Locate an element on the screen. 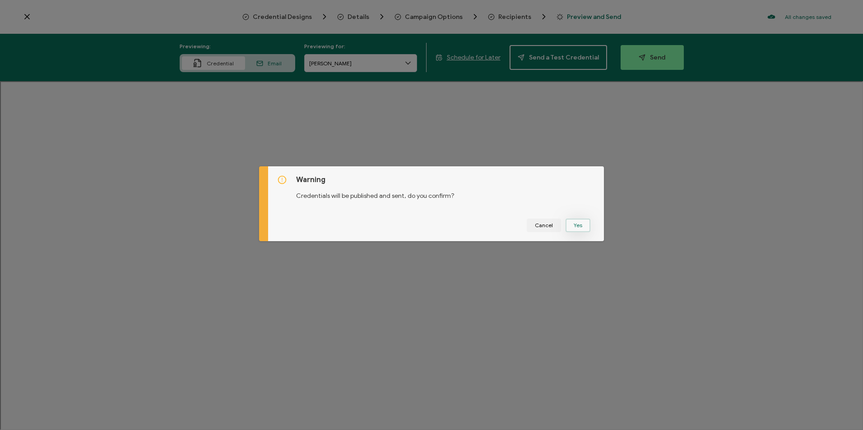 This screenshot has width=863, height=430. span: Cancel is located at coordinates (544, 226).